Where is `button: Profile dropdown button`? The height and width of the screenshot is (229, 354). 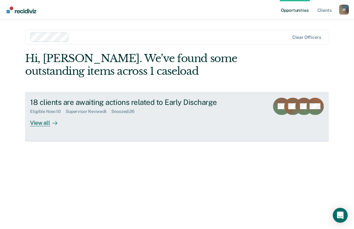 button: Profile dropdown button is located at coordinates (344, 10).